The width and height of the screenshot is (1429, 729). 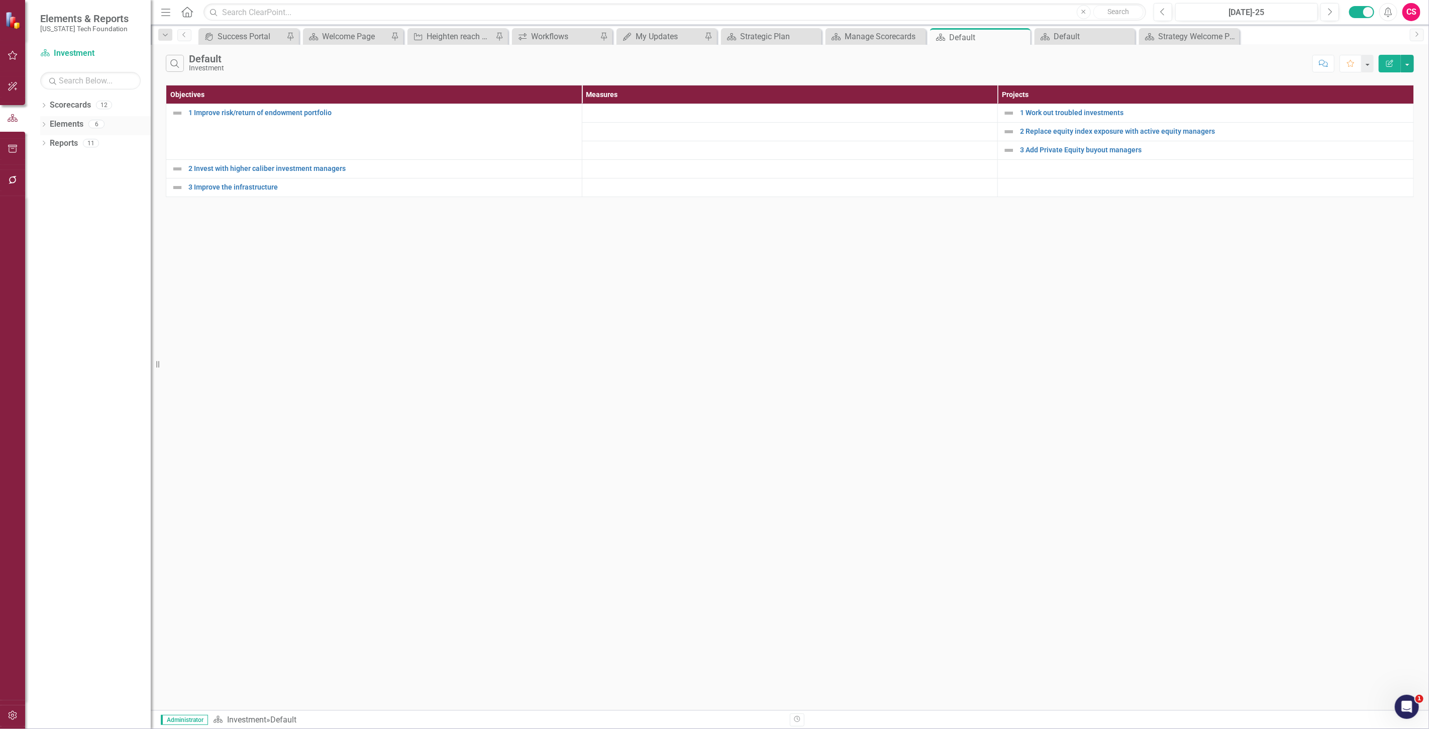 I want to click on a: 2 Replace equity index exposure with active equity managers, so click(x=1214, y=131).